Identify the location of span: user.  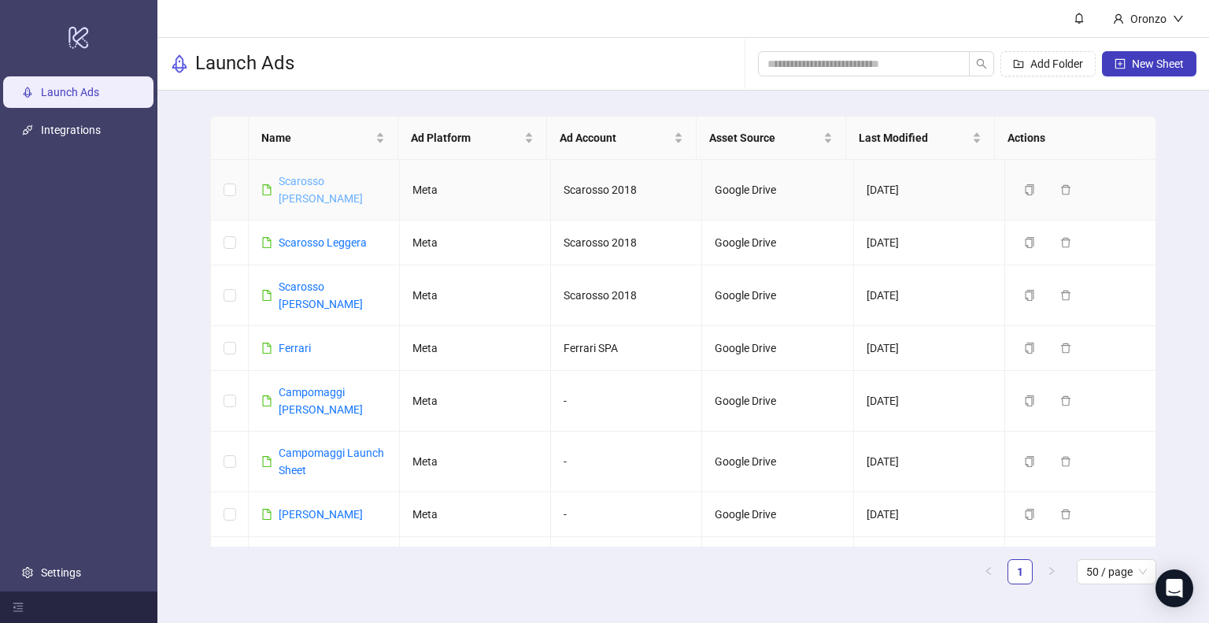
(1119, 19).